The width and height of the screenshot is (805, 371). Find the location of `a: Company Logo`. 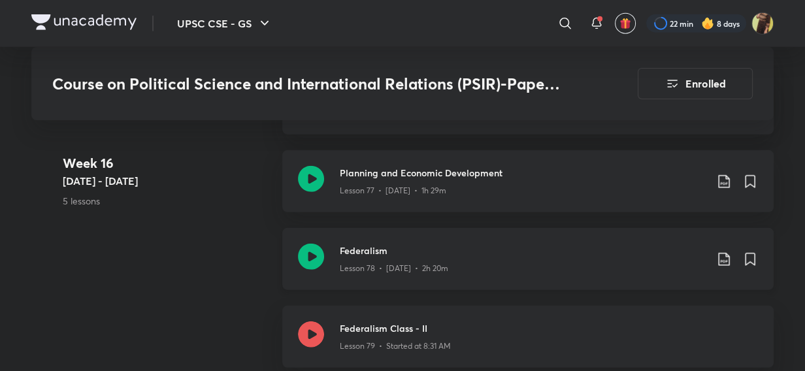

a: Company Logo is located at coordinates (84, 24).